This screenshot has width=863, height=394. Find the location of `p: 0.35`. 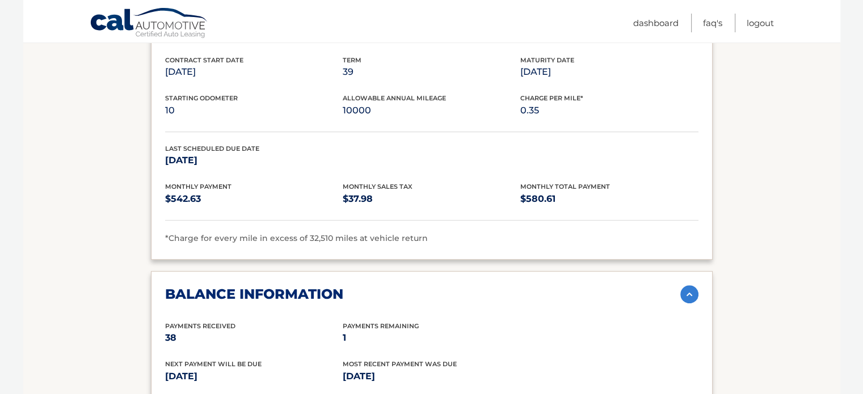

p: 0.35 is located at coordinates (609, 111).